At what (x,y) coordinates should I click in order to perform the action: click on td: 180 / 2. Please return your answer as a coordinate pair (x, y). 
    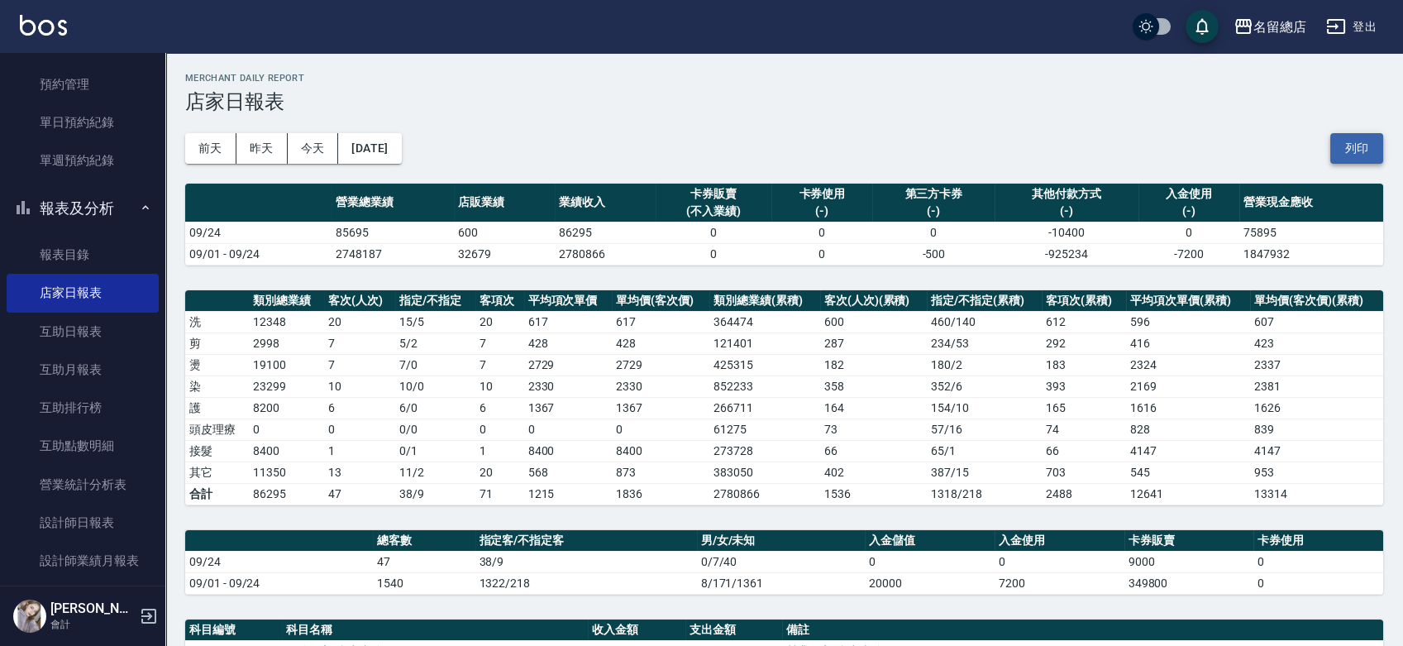
    Looking at the image, I should click on (984, 365).